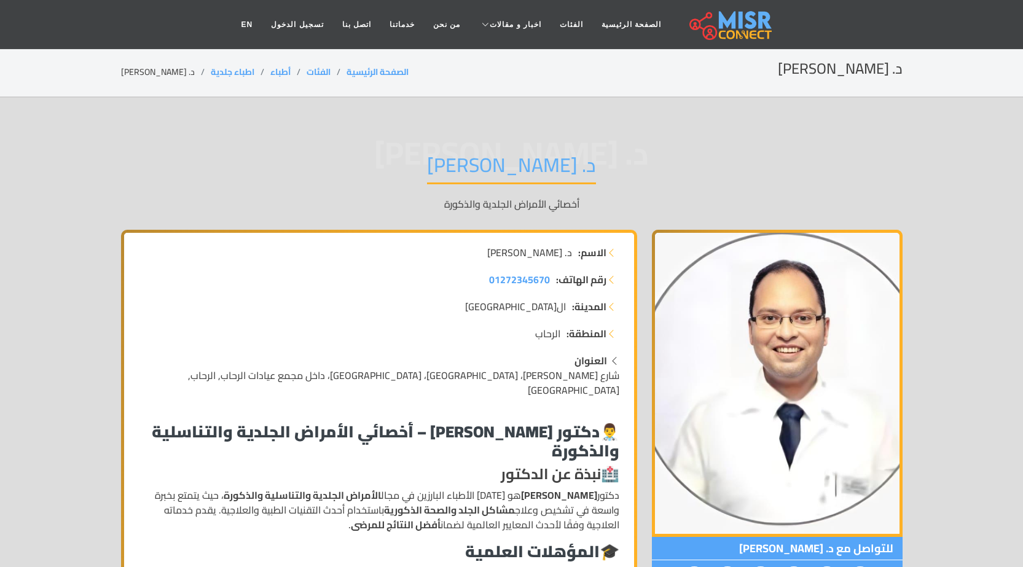 This screenshot has height=567, width=1023. What do you see at coordinates (247, 25) in the screenshot?
I see `a: EN` at bounding box center [247, 25].